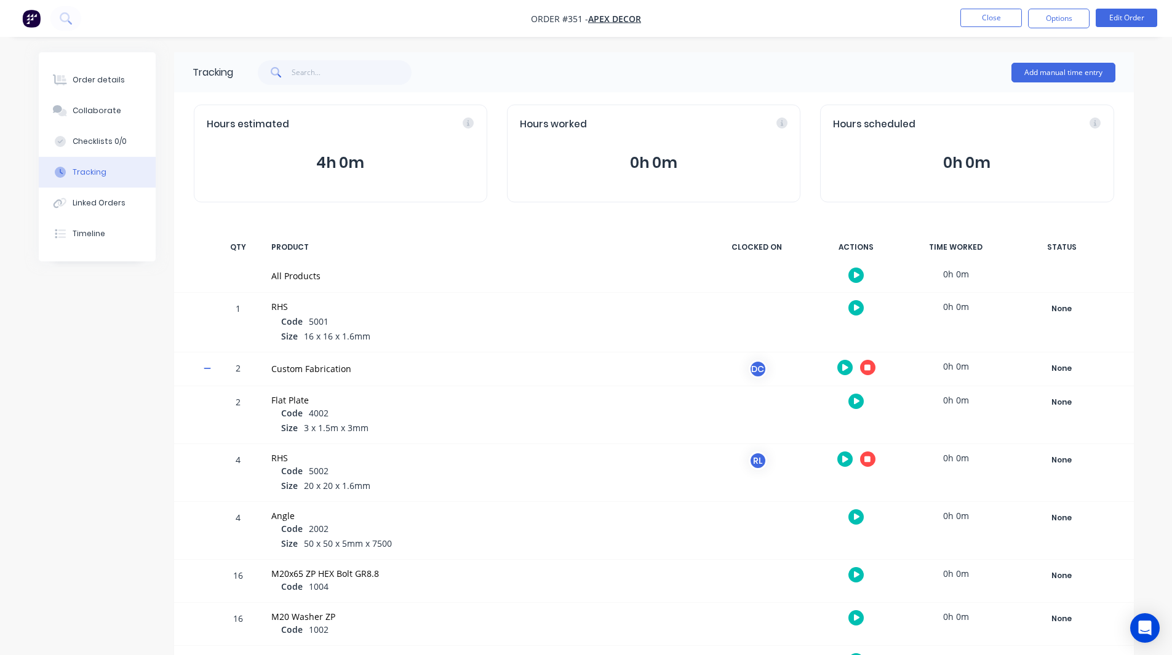 The image size is (1172, 655). I want to click on span: Order #351 -, so click(559, 18).